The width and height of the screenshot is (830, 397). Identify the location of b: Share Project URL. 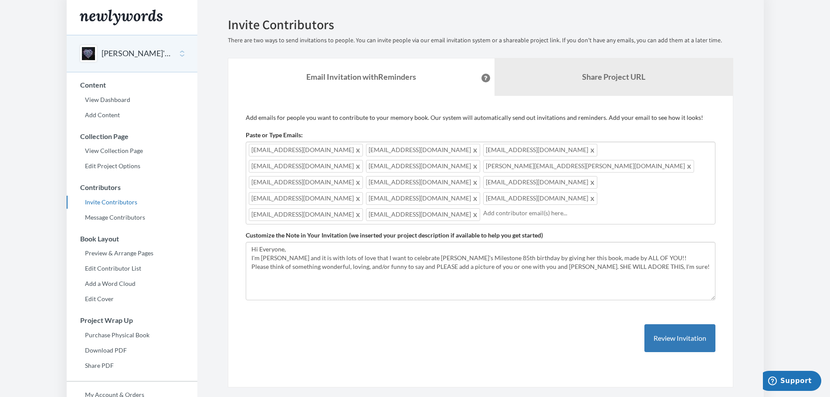
(613, 77).